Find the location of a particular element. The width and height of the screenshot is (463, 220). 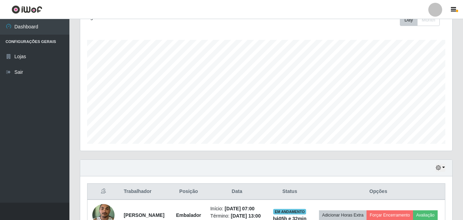

th: Posição is located at coordinates (188, 192).